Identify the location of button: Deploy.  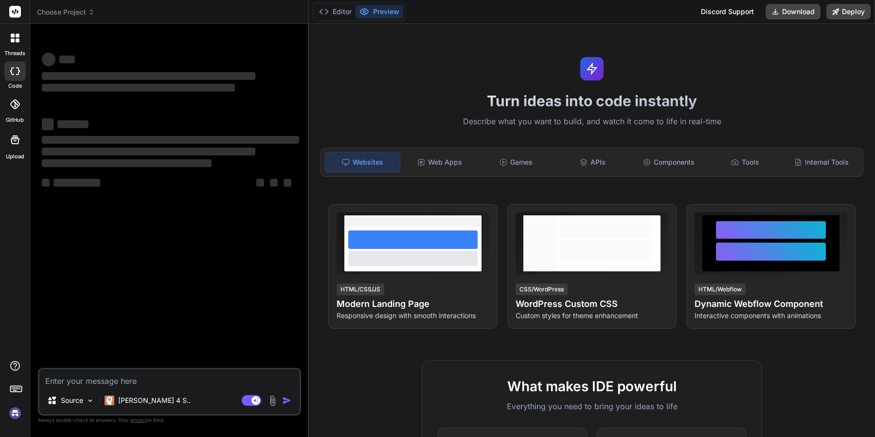
(849, 12).